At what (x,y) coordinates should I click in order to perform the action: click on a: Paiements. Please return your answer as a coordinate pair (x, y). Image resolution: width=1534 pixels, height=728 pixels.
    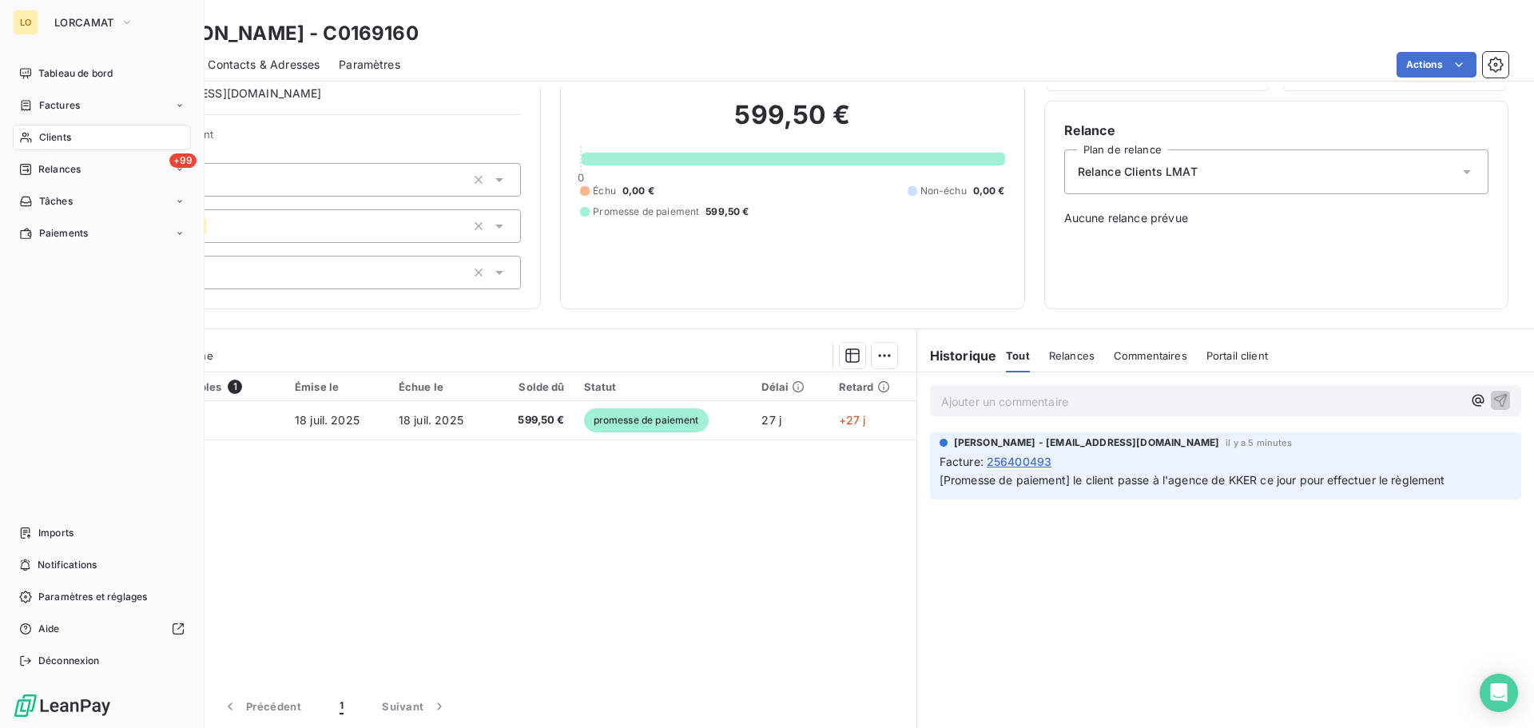
    Looking at the image, I should click on (101, 233).